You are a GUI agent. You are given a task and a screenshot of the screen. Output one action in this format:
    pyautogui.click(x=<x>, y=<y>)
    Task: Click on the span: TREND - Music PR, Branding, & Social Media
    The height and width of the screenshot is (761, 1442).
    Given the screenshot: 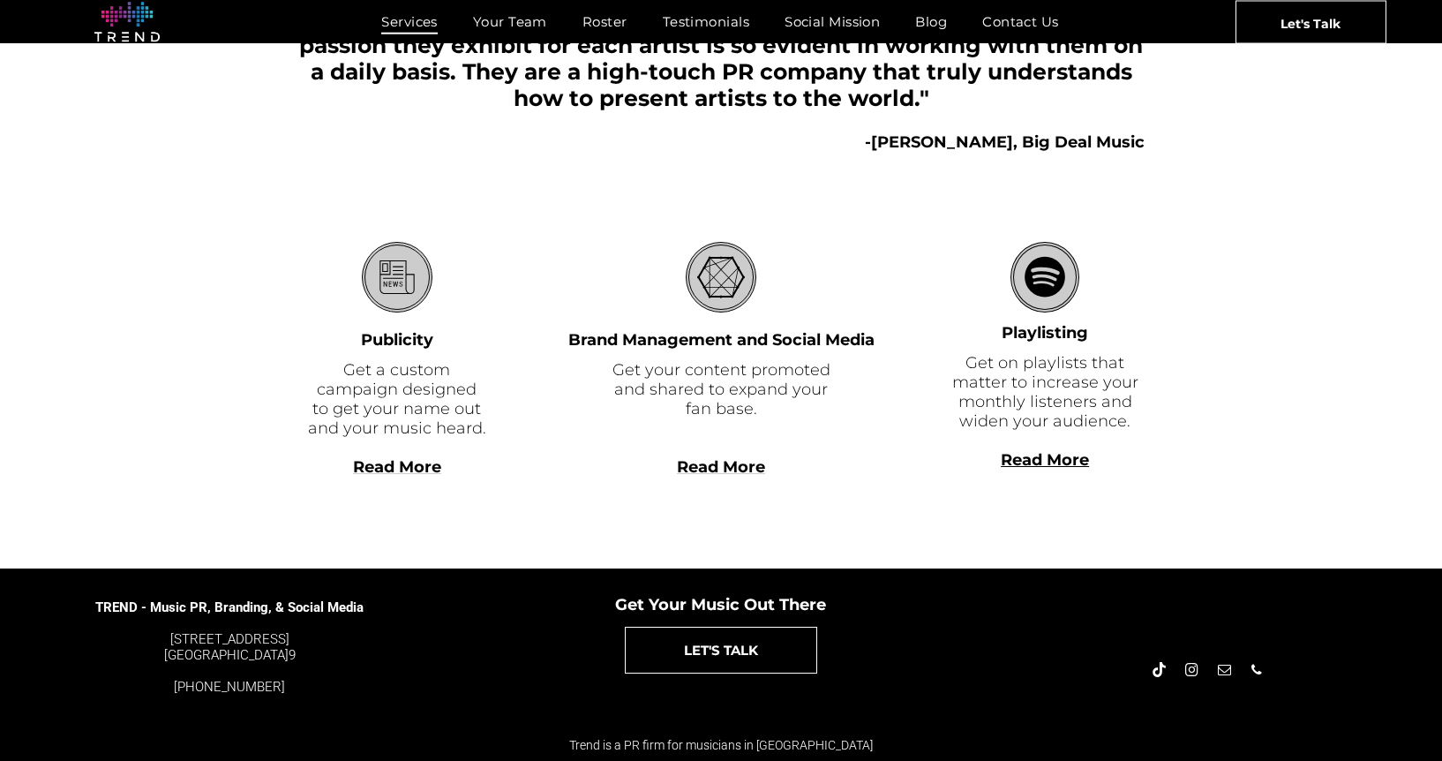 What is the action you would take?
    pyautogui.click(x=229, y=607)
    